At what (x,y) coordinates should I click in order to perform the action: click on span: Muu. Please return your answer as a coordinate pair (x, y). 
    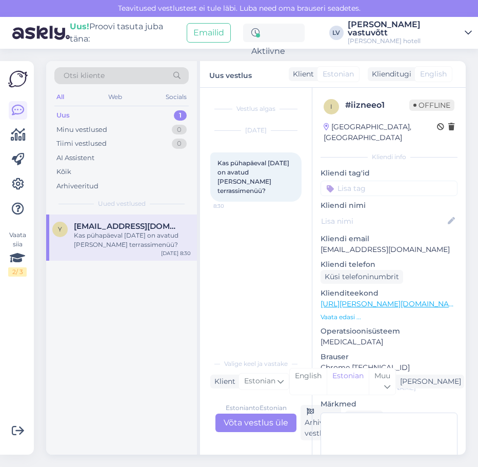
    Looking at the image, I should click on (382, 376).